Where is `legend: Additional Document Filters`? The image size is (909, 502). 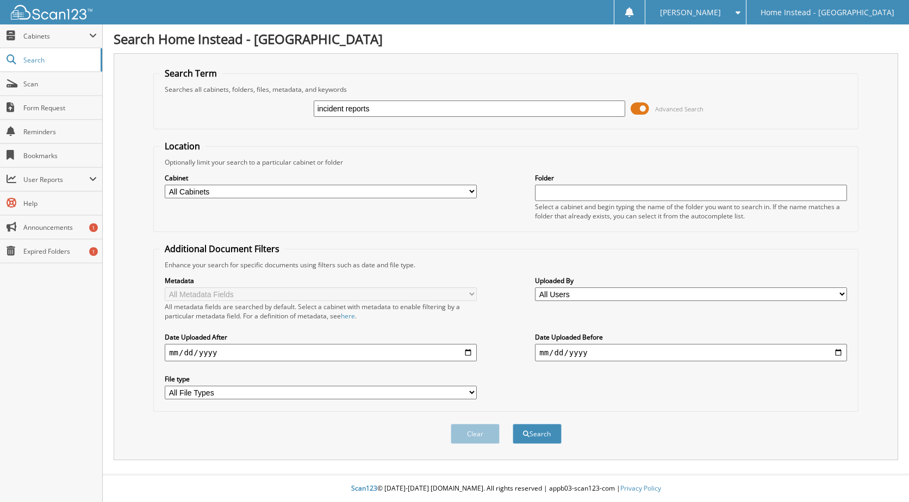 legend: Additional Document Filters is located at coordinates (222, 249).